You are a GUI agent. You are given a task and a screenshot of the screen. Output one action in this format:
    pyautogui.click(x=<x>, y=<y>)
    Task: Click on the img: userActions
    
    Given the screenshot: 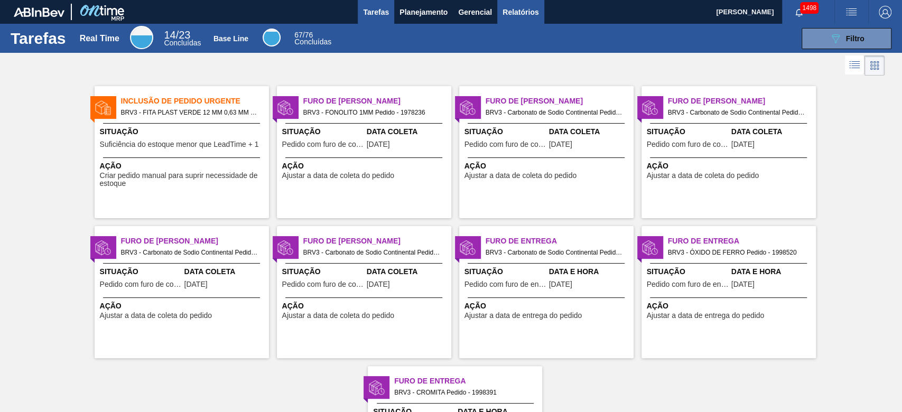 What is the action you would take?
    pyautogui.click(x=851, y=12)
    